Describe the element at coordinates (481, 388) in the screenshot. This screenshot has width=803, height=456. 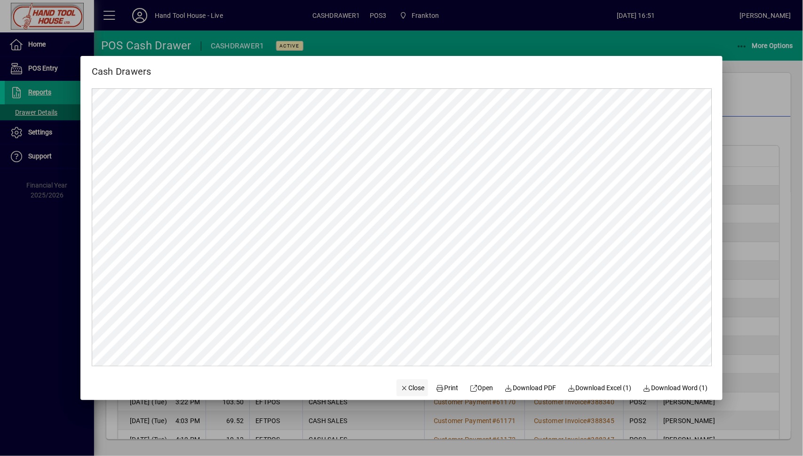
I see `span: Open` at that location.